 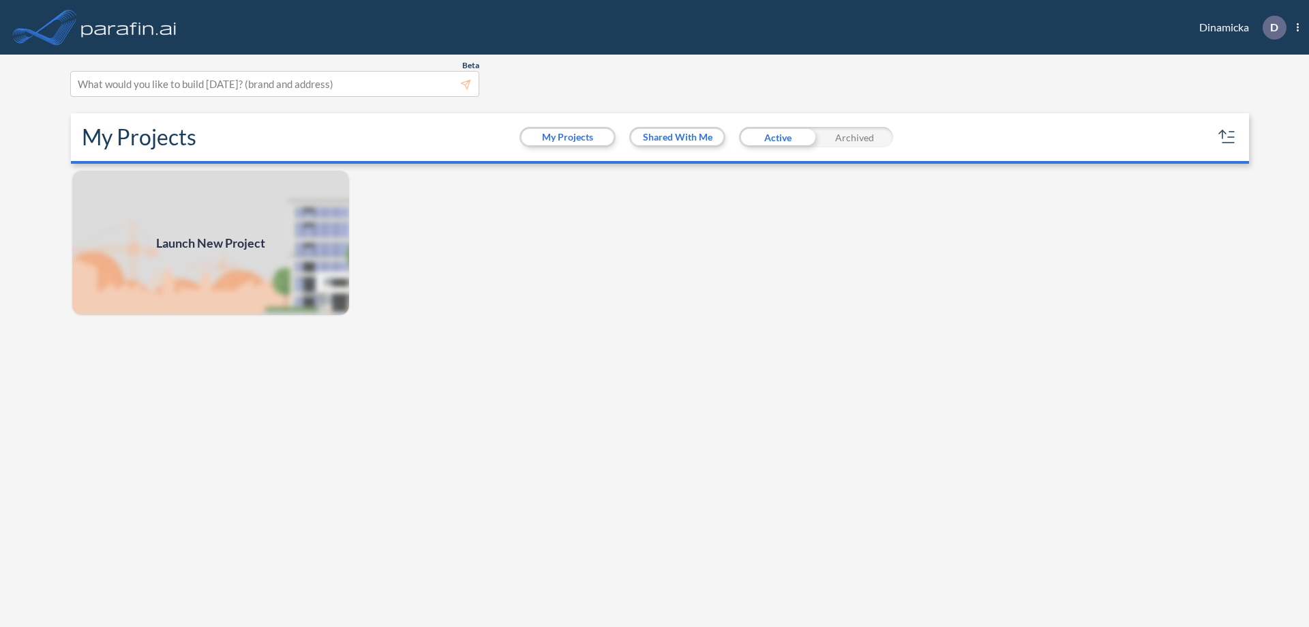 I want to click on img: add, so click(x=211, y=243).